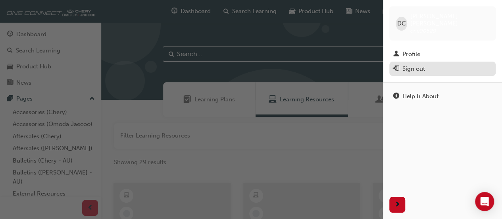 The width and height of the screenshot is (502, 219). Describe the element at coordinates (396, 69) in the screenshot. I see `span: exit-icon` at that location.